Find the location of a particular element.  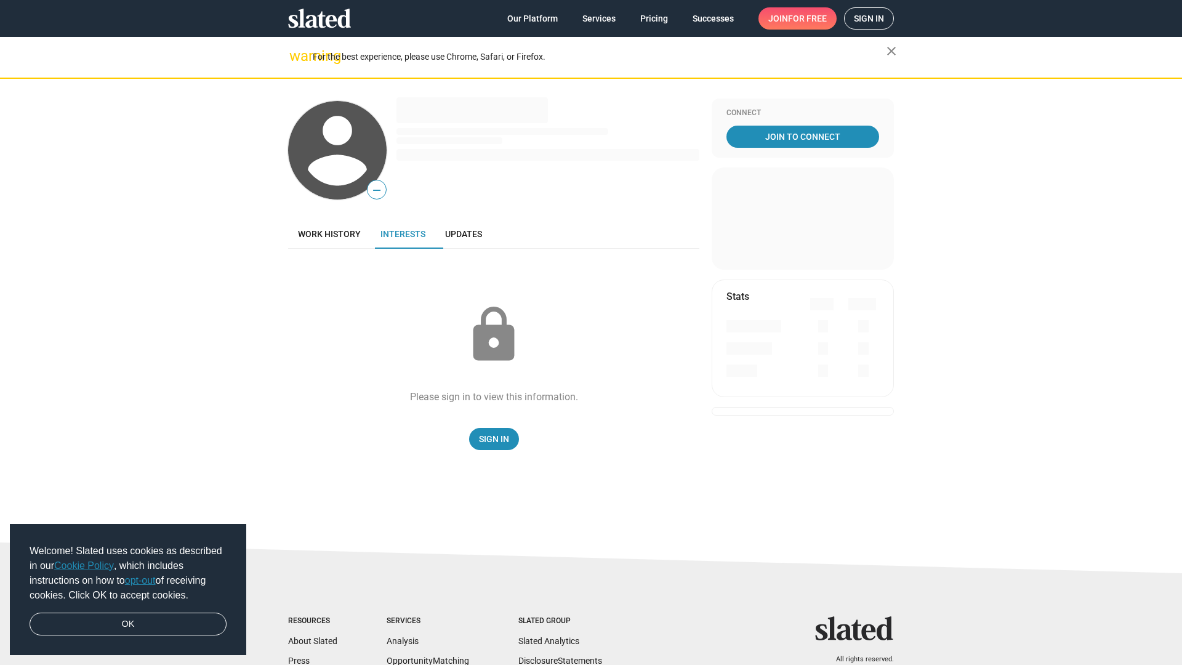

a: Sign In is located at coordinates (494, 439).